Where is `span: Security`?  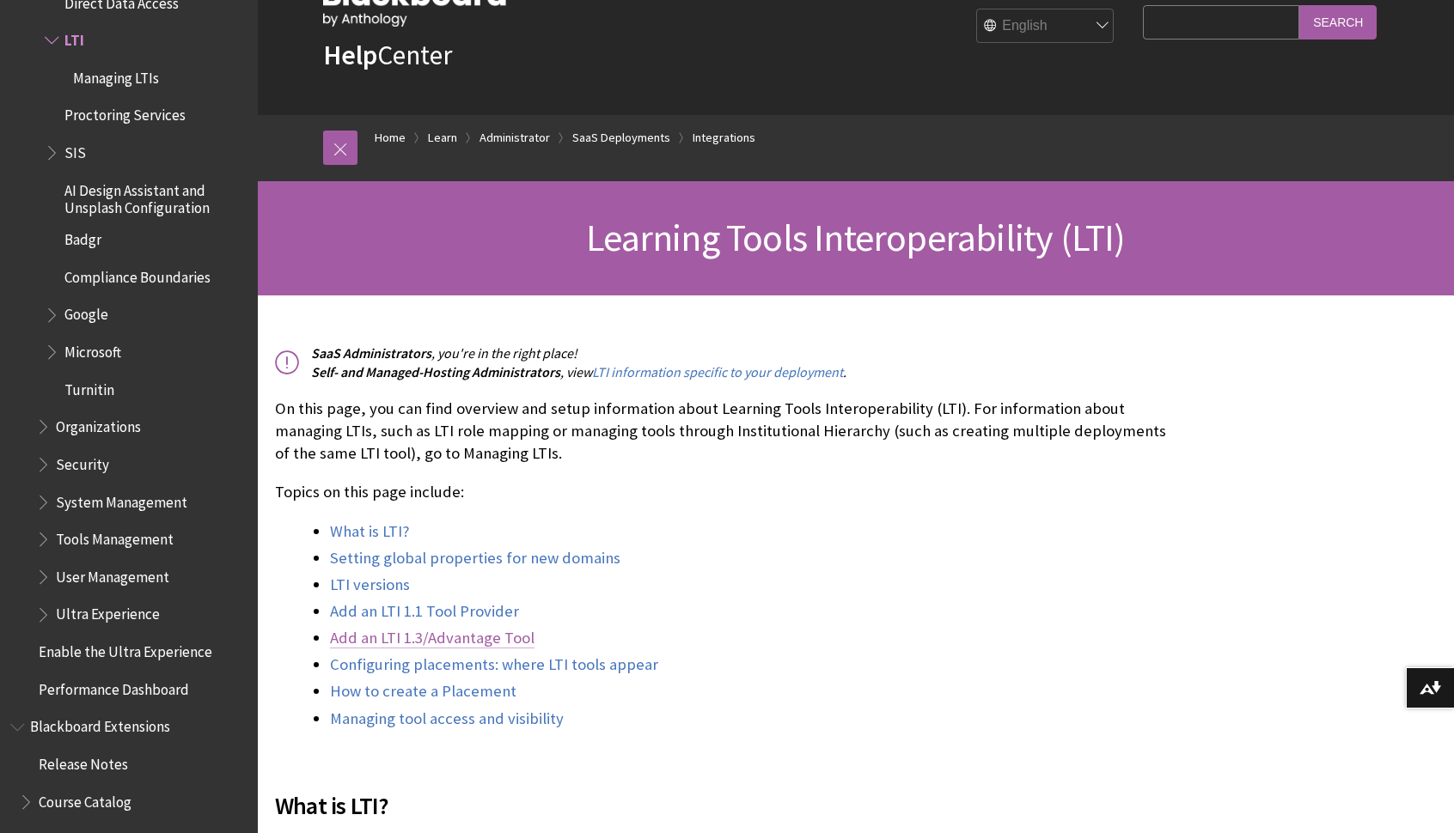 span: Security is located at coordinates (82, 461).